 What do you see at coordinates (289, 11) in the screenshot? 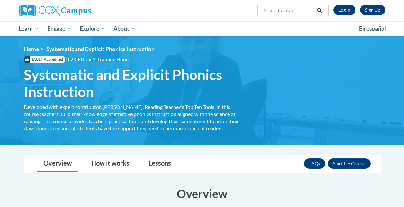
I see `input: Search Courses` at bounding box center [289, 11].